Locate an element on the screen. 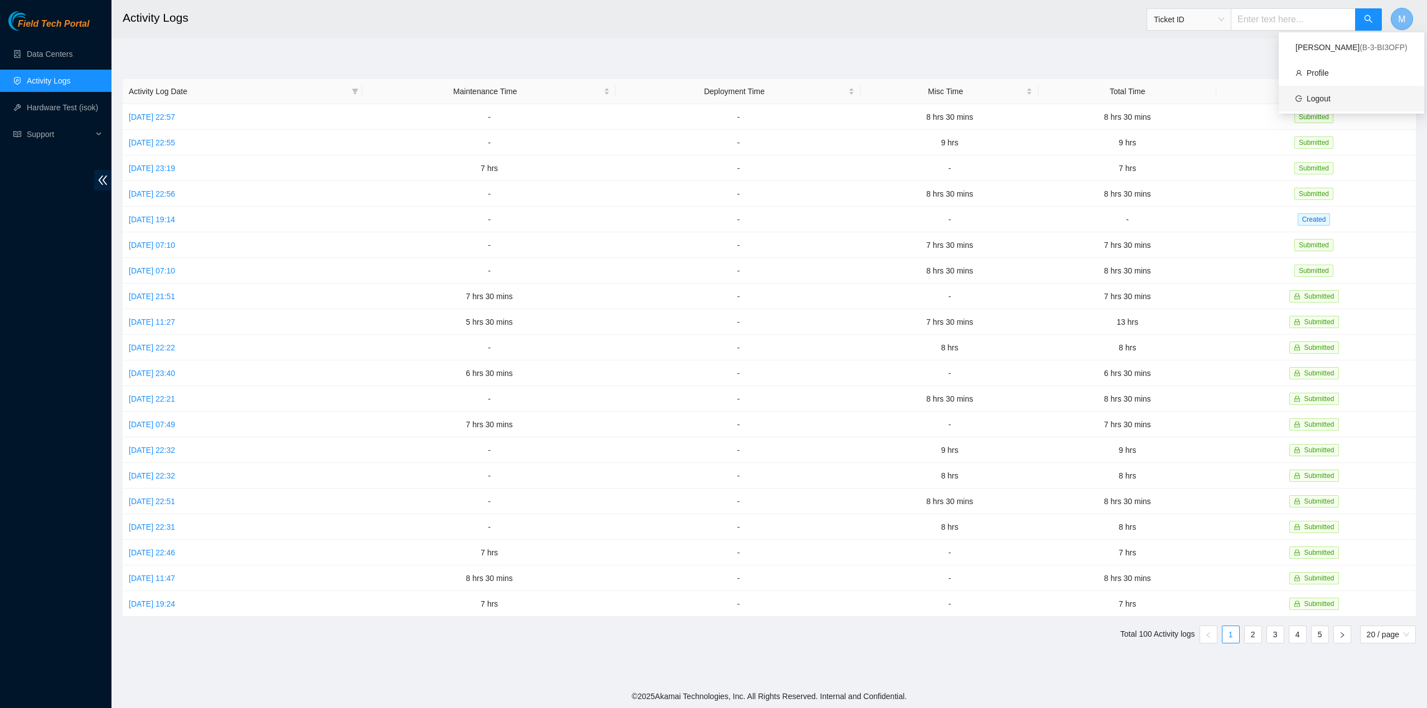 The width and height of the screenshot is (1427, 708). span: Created is located at coordinates (1314, 220).